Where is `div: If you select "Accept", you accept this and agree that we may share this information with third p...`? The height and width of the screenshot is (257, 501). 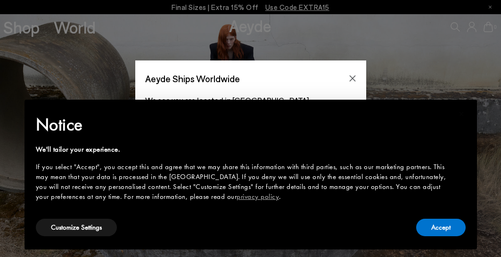
div: If you select "Accept", you accept this and agree that we may share this information with third p... is located at coordinates (243, 182).